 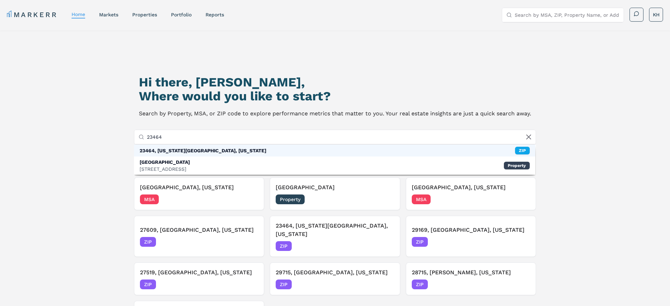 I want to click on a: properties, so click(x=144, y=15).